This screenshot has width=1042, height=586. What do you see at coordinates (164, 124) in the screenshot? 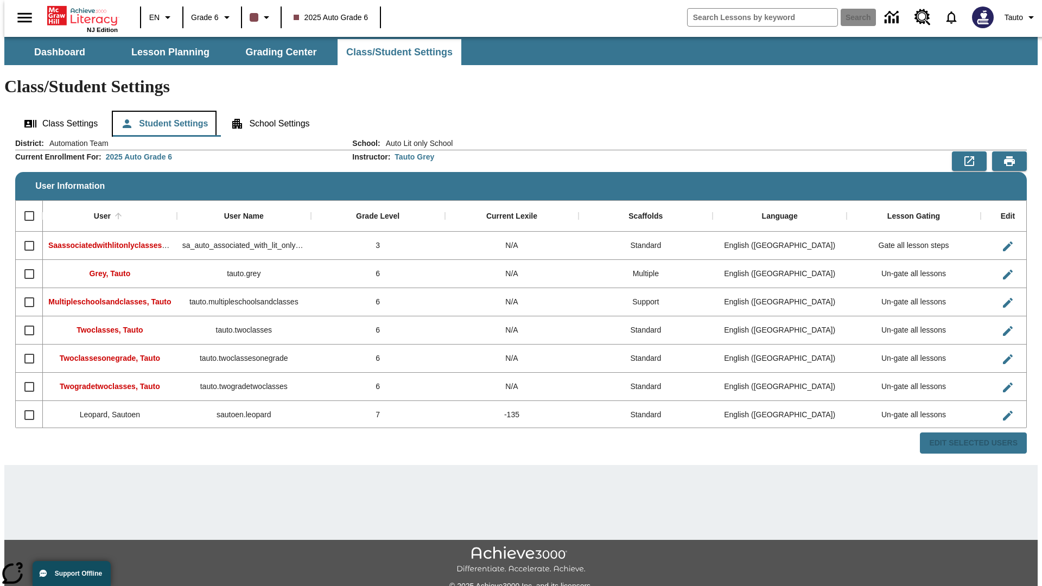
I see `button: Student Settings` at bounding box center [164, 124].